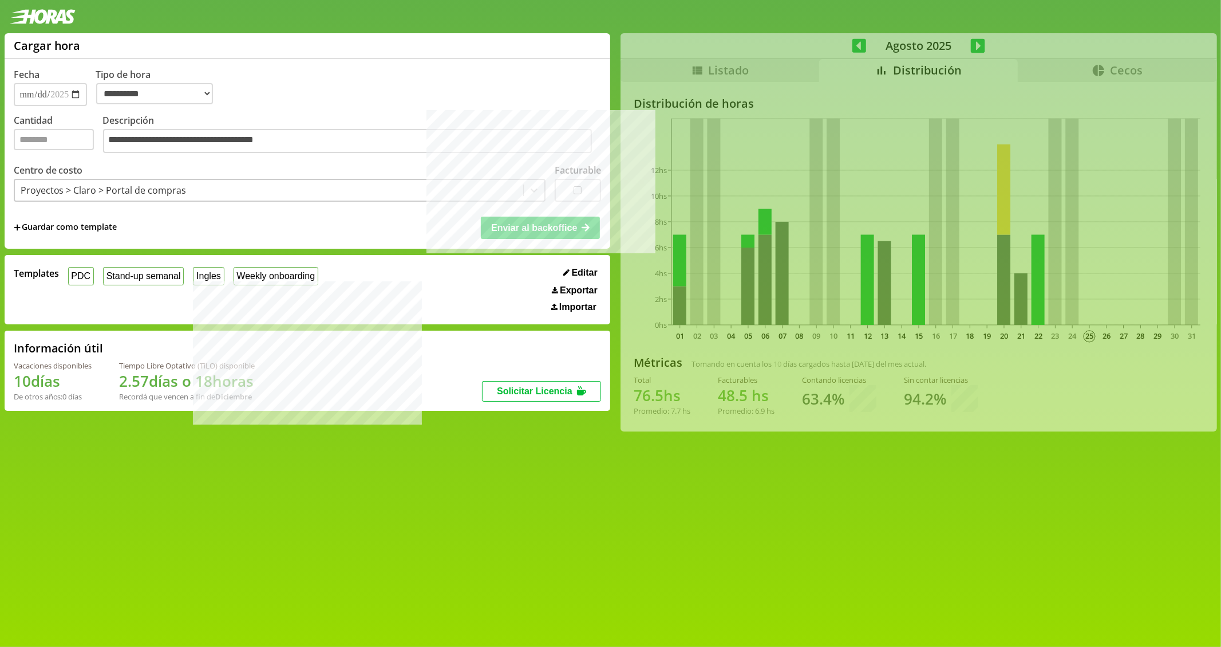 The width and height of the screenshot is (1221, 647). What do you see at coordinates (26, 74) in the screenshot?
I see `label: Fecha` at bounding box center [26, 74].